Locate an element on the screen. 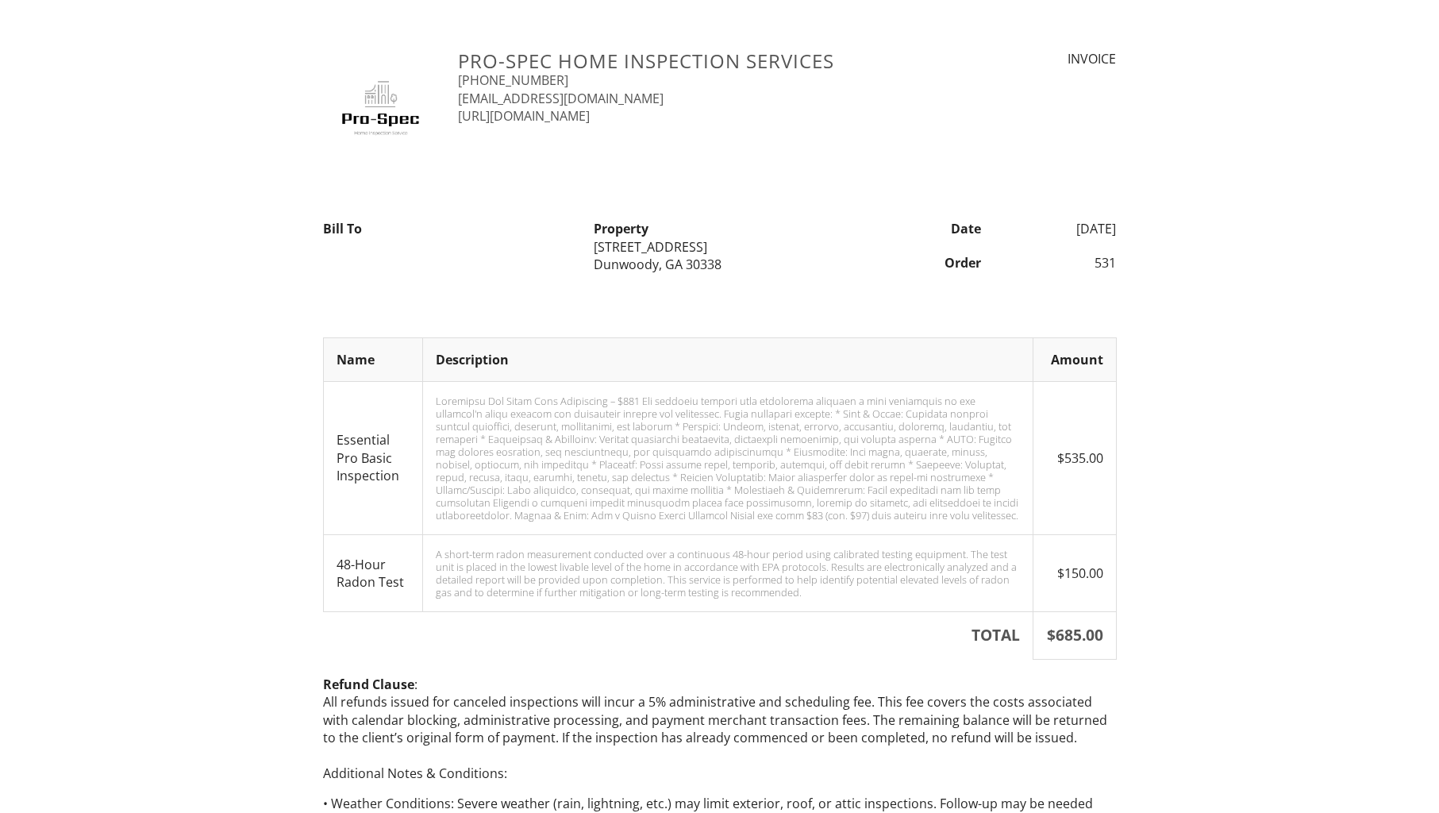 This screenshot has width=1439, height=813. p: : All refunds issued for canceled inspections will incur a 5% administrative and scheduling fee. ... is located at coordinates (720, 729).